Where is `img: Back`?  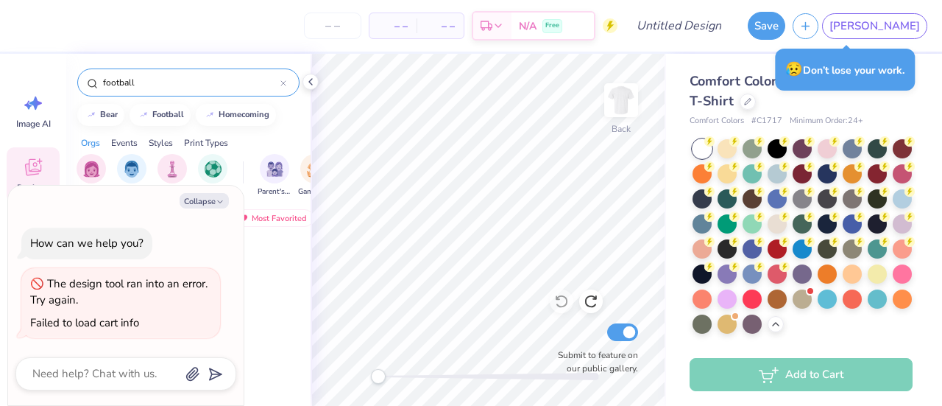 img: Back is located at coordinates (621, 100).